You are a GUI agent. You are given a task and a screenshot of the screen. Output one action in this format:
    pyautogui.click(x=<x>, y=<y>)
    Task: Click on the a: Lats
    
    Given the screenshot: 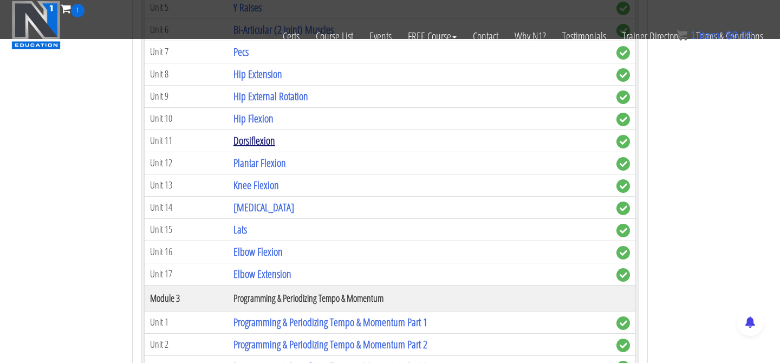 What is the action you would take?
    pyautogui.click(x=240, y=229)
    